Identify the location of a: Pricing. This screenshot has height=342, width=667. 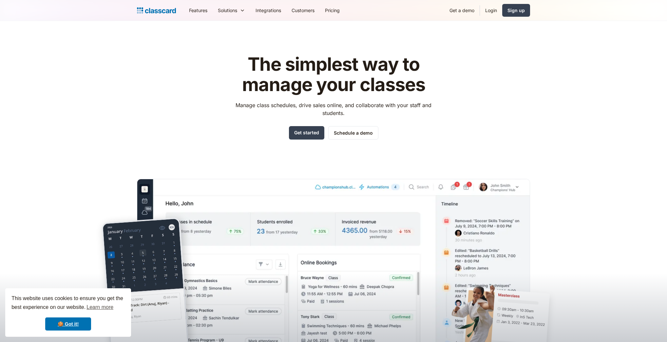
(332, 10).